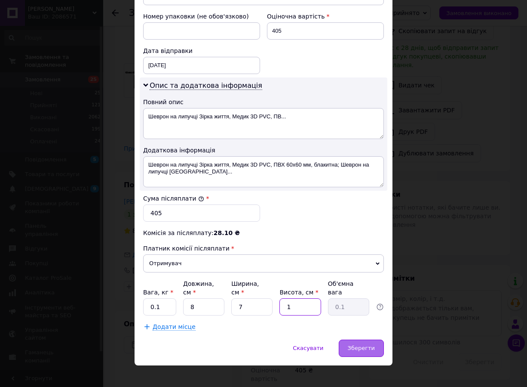  Describe the element at coordinates (174, 198) in the screenshot. I see `label: Сума післяплати` at that location.